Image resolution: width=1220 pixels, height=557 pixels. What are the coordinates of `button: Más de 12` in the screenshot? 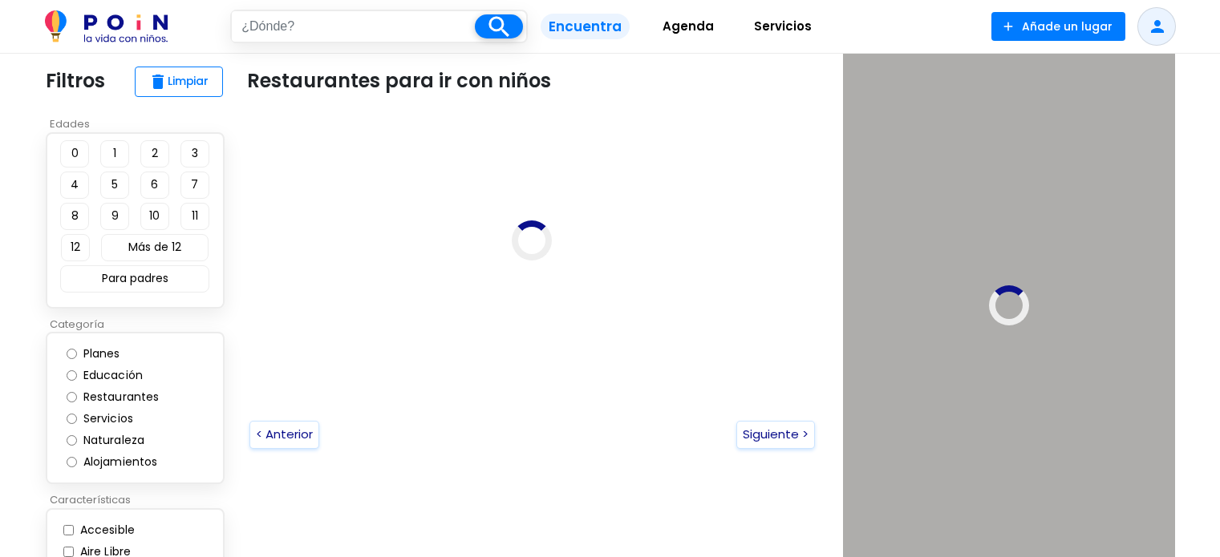 It's located at (155, 248).